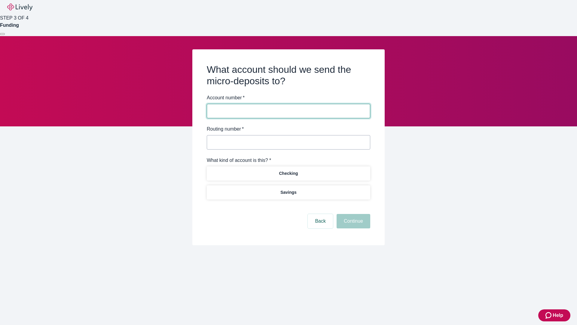  Describe the element at coordinates (289, 75) in the screenshot. I see `h2: What account should we send the micro-deposits to?` at that location.